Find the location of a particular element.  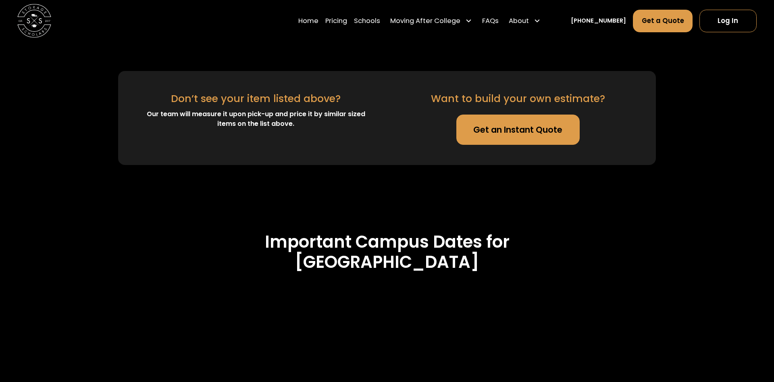

a: Pricing is located at coordinates (336, 21).